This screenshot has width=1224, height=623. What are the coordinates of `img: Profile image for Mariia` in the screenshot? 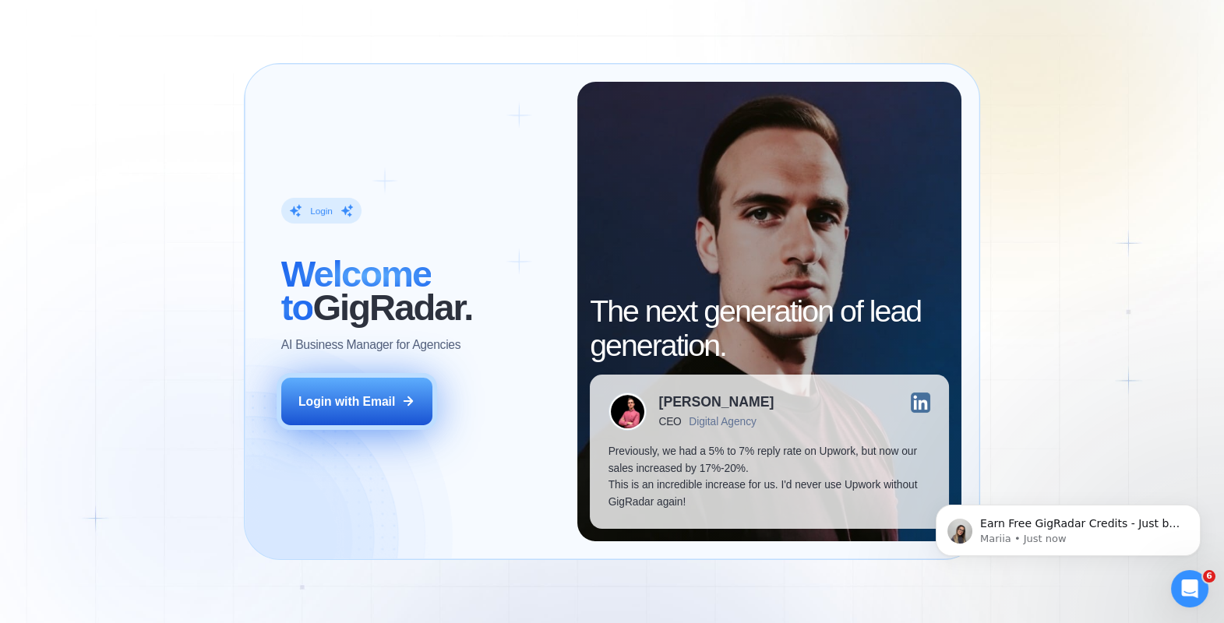 It's located at (48, 59).